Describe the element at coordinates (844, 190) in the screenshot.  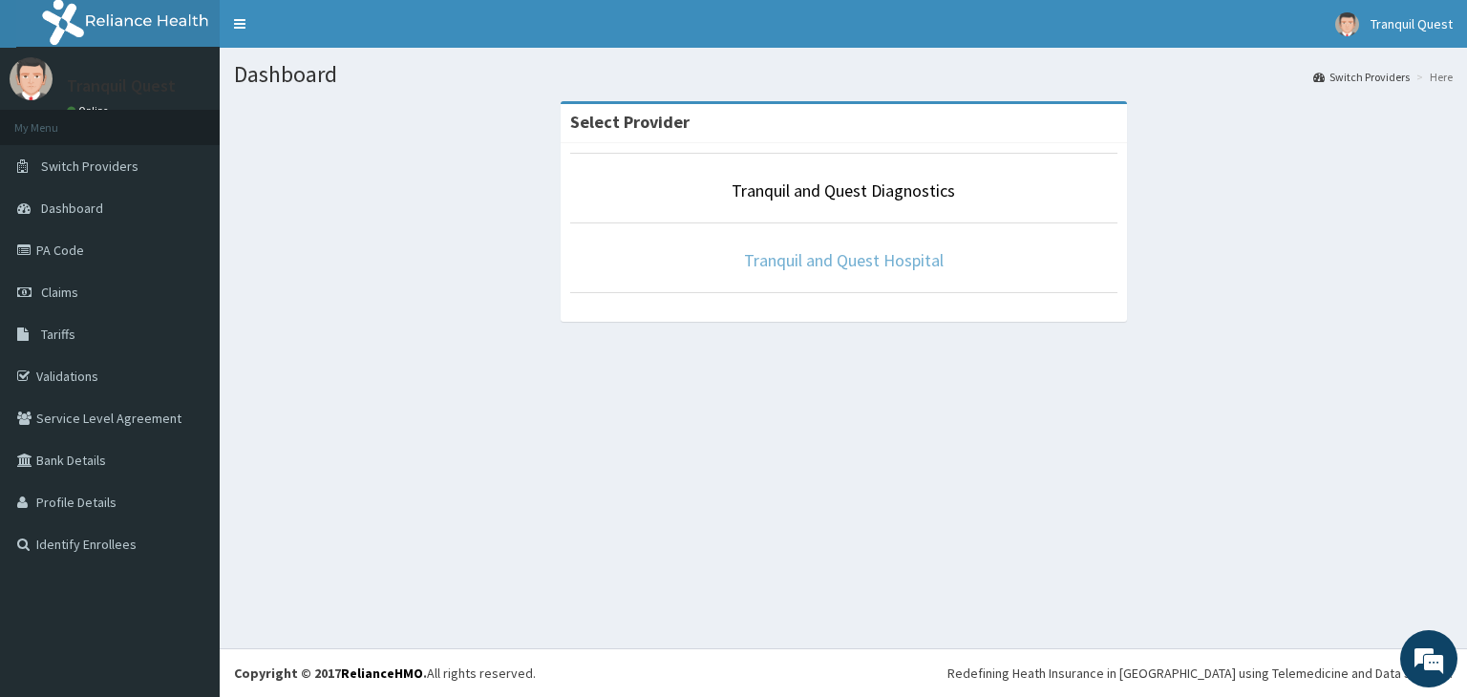
I see `a: Tranquil and Quest Diagnostics` at that location.